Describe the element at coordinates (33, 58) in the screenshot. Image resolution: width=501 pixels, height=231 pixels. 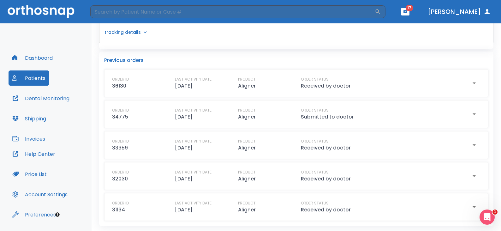
I see `a: Dashboard` at that location.